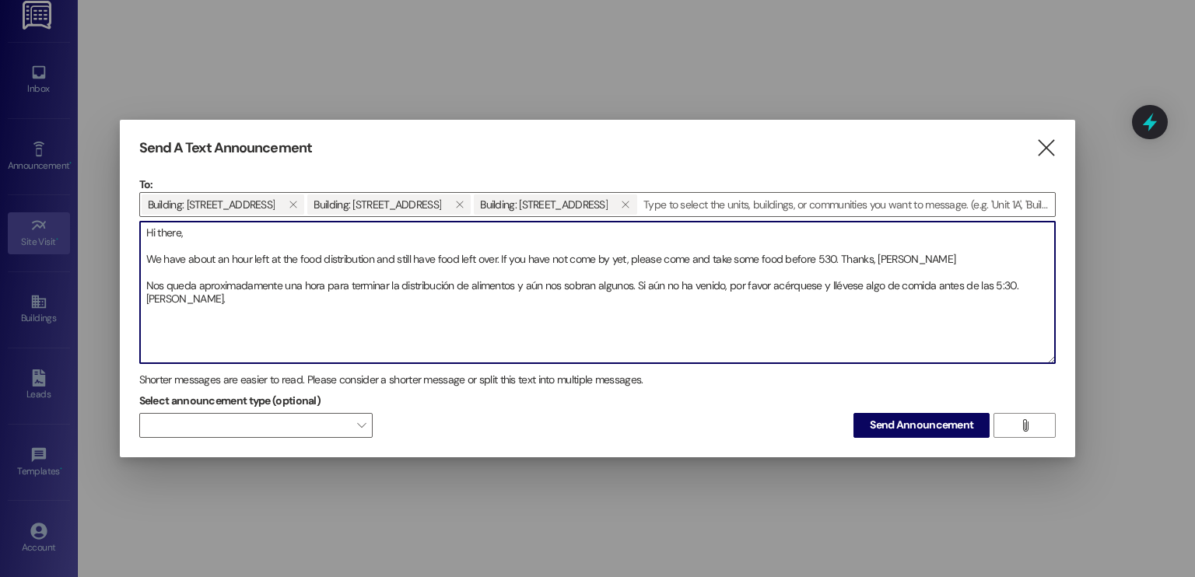 This screenshot has height=577, width=1195. What do you see at coordinates (921, 425) in the screenshot?
I see `span: Send Announcement` at bounding box center [921, 425].